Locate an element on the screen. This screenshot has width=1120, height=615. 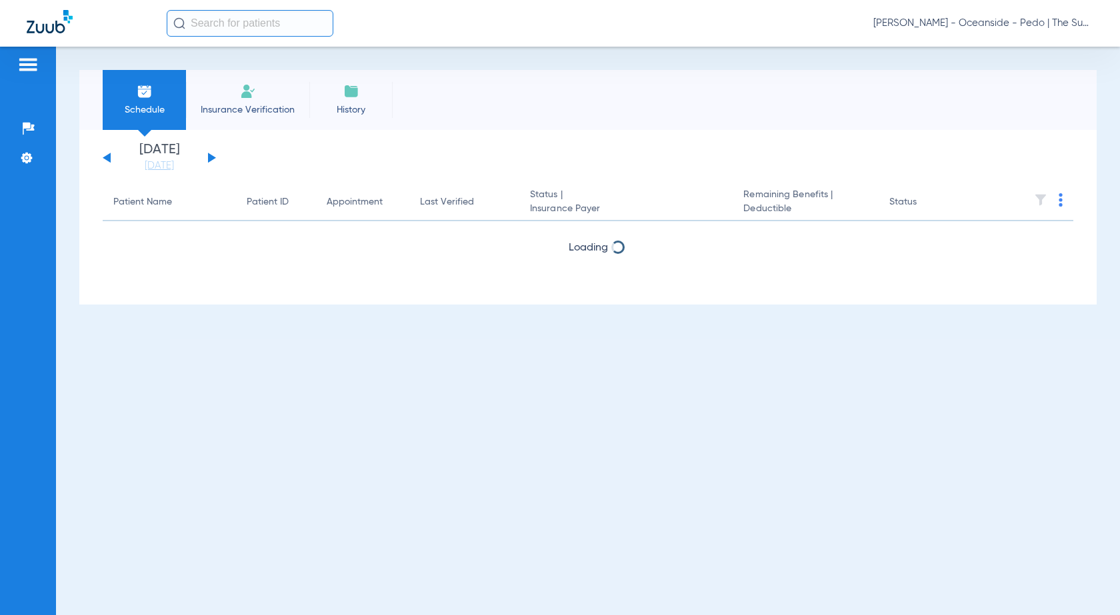
img: Zuub Logo is located at coordinates (49, 21).